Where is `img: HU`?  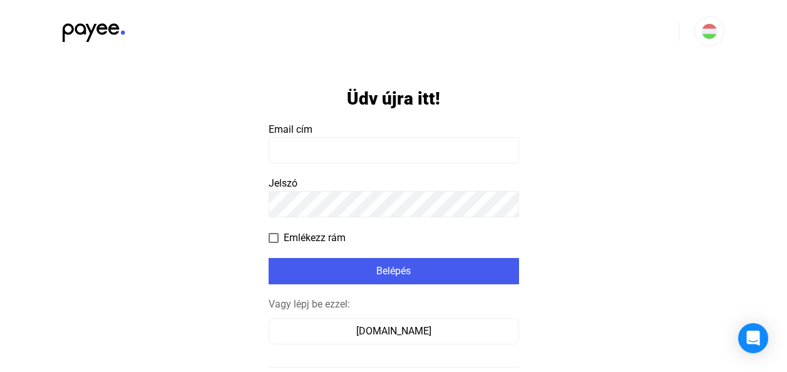
img: HU is located at coordinates (709, 31).